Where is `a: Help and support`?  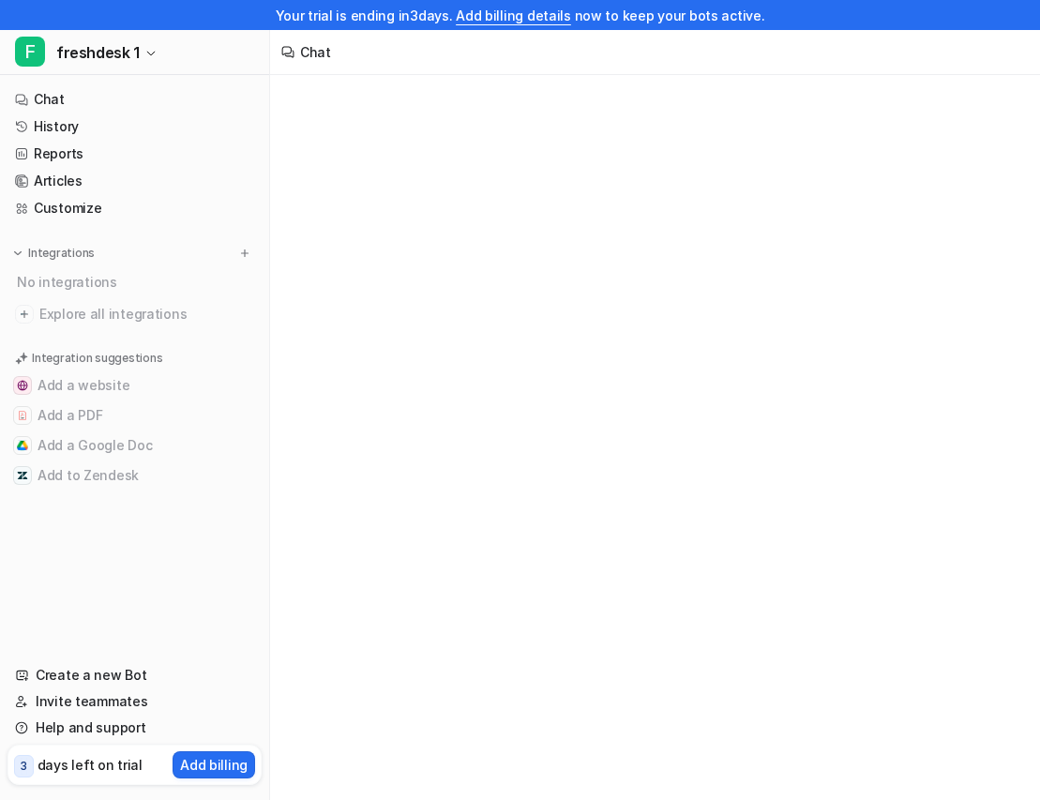 a: Help and support is located at coordinates (134, 728).